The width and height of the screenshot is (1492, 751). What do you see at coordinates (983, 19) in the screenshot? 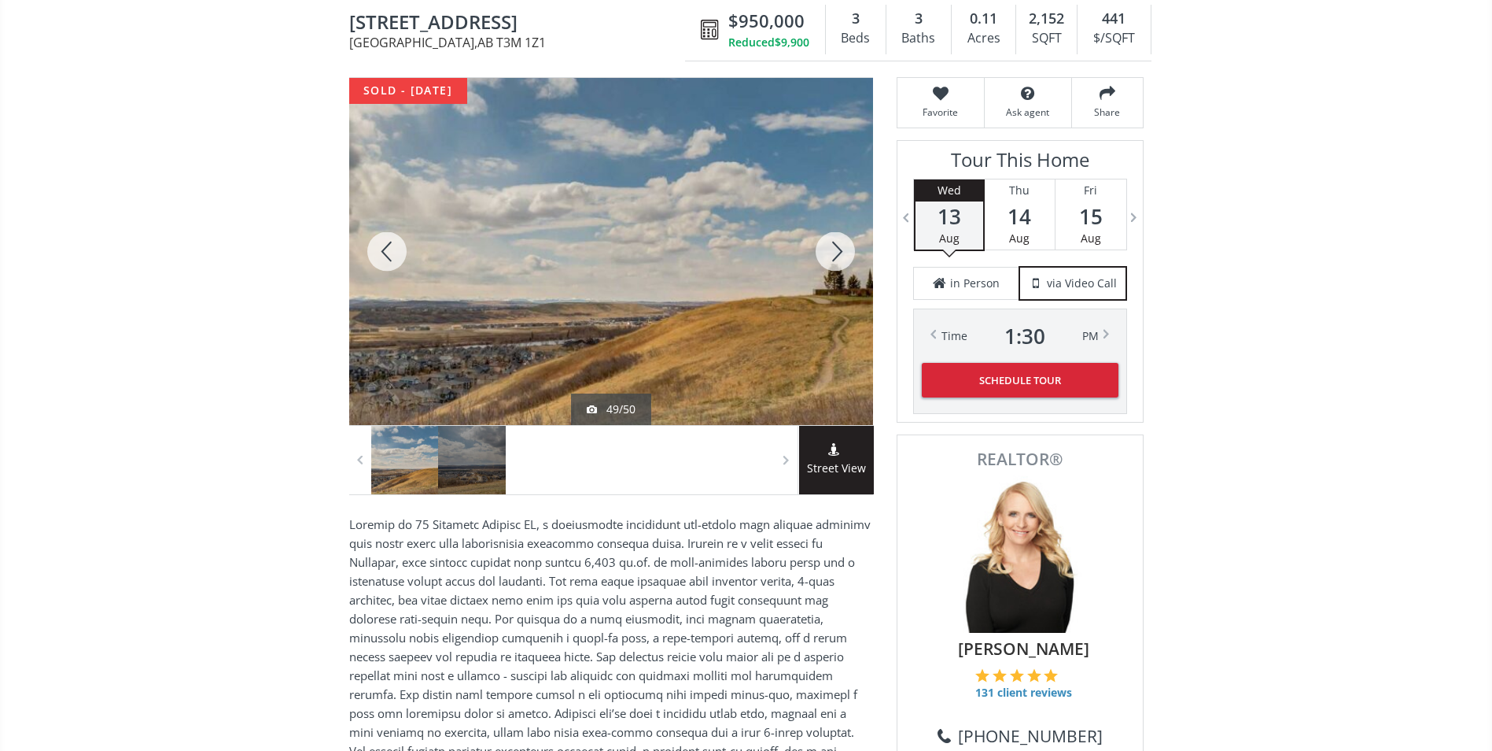
I see `div: 0.11` at bounding box center [983, 19].